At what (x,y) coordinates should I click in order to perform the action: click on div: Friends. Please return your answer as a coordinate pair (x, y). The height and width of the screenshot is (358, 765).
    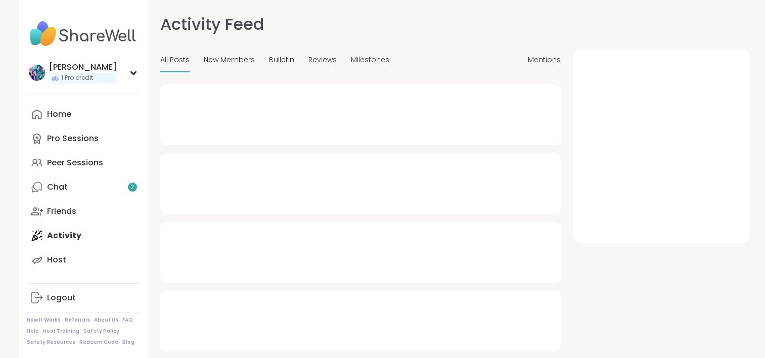
    Looking at the image, I should click on (62, 211).